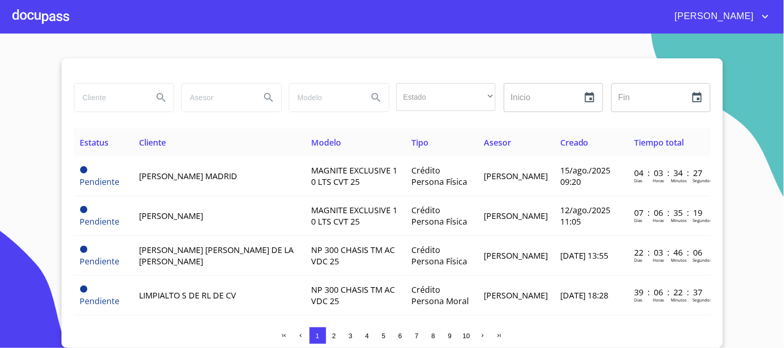 The width and height of the screenshot is (784, 348). Describe the element at coordinates (334, 336) in the screenshot. I see `button: 2` at that location.